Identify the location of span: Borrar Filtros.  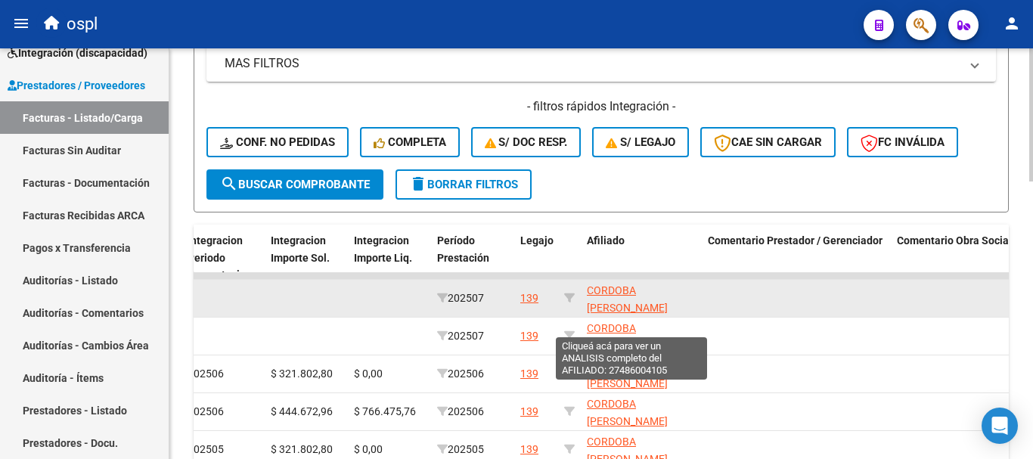
(464, 185).